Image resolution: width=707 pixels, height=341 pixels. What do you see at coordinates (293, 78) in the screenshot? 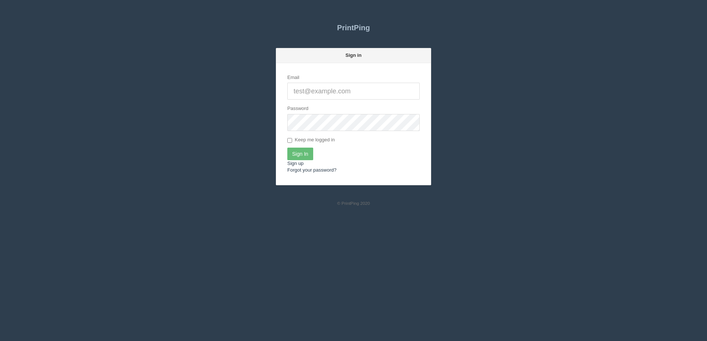
I see `label: Email` at bounding box center [293, 78].